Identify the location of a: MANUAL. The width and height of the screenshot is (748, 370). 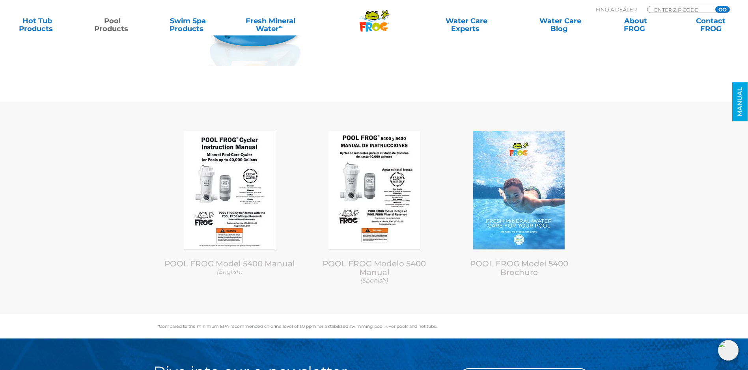
(740, 102).